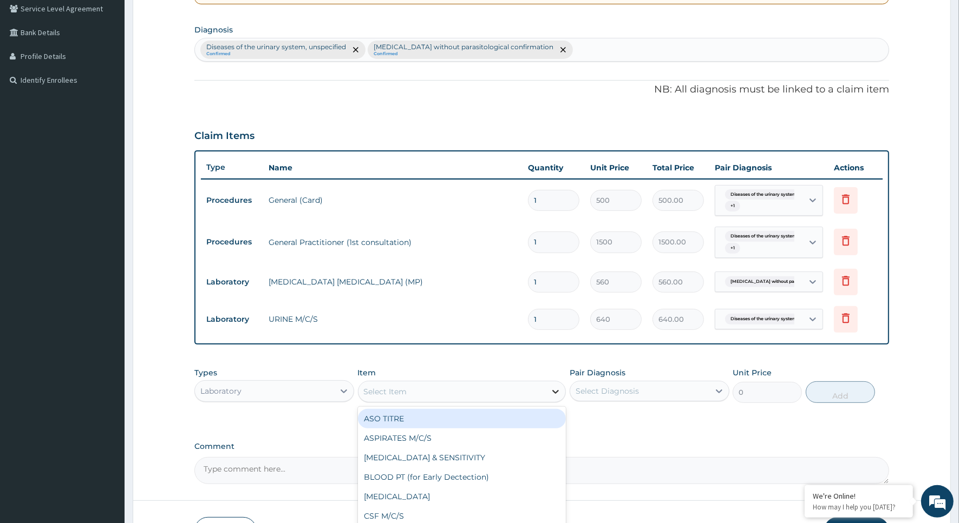 This screenshot has height=523, width=959. What do you see at coordinates (213, 30) in the screenshot?
I see `label: Diagnosis` at bounding box center [213, 30].